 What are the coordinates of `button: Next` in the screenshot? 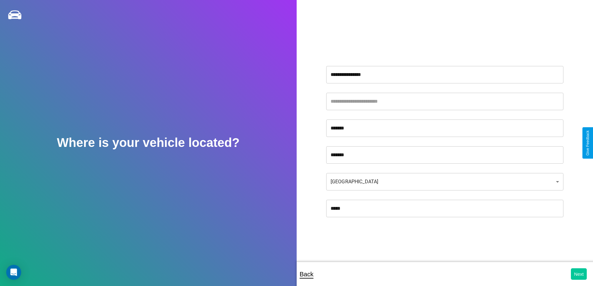 It's located at (579, 274).